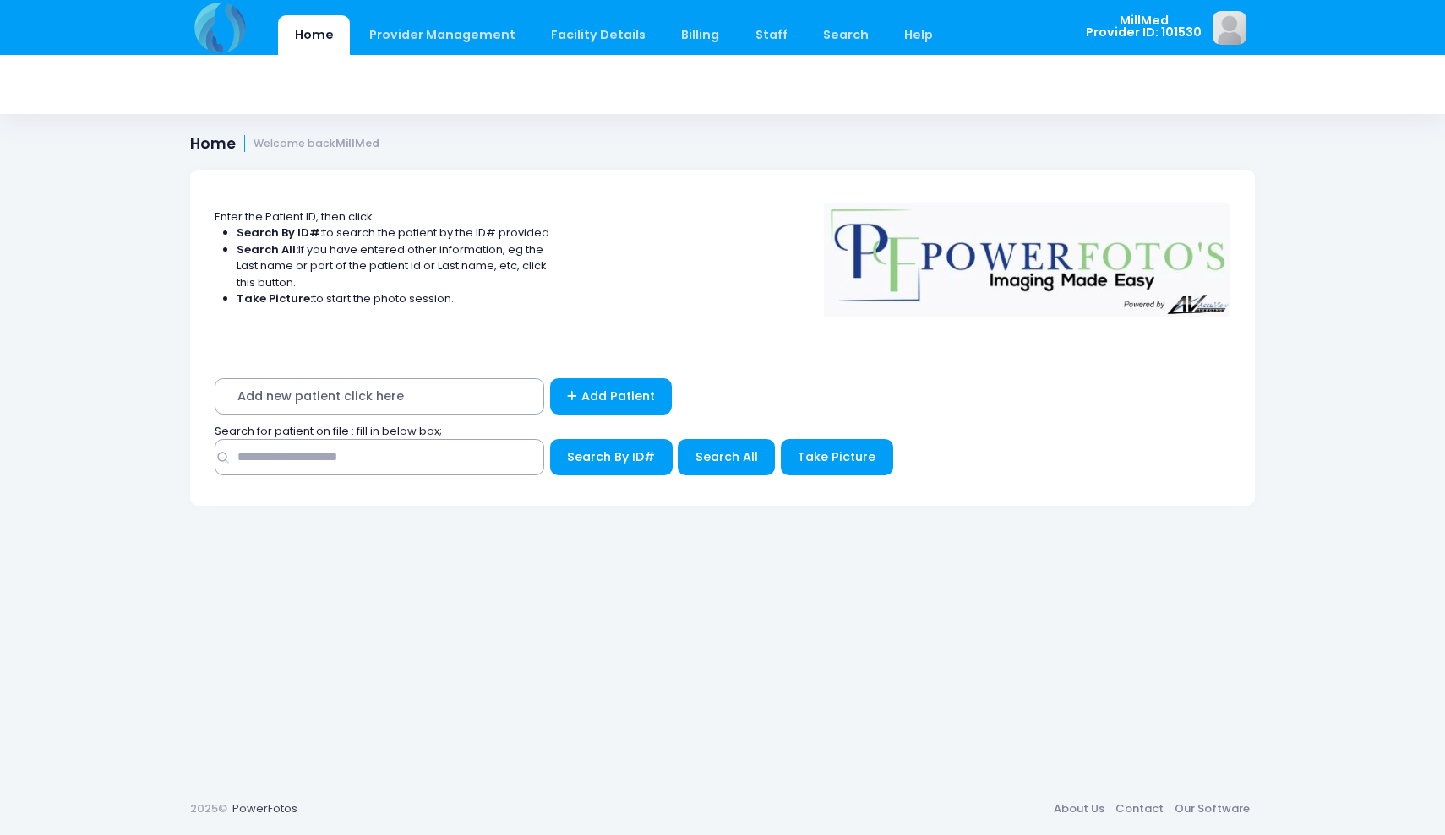  Describe the element at coordinates (726, 457) in the screenshot. I see `button: Search All` at that location.